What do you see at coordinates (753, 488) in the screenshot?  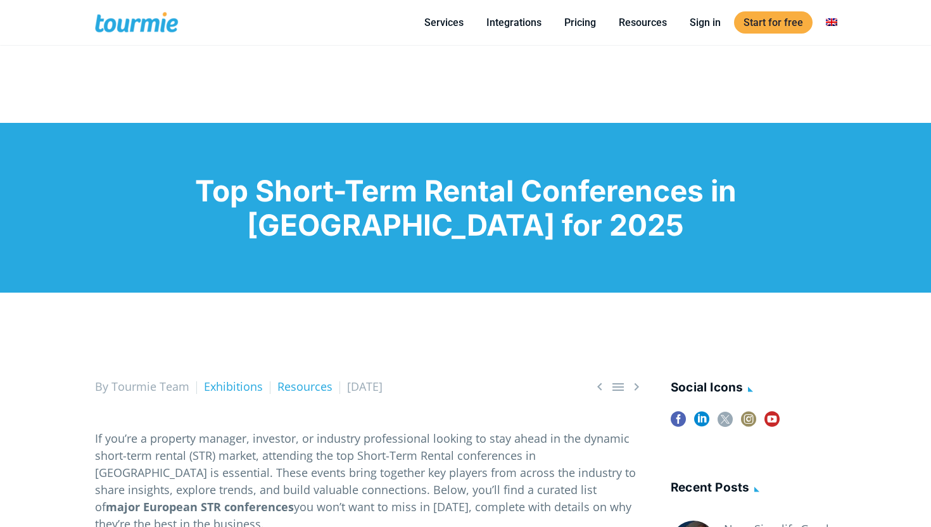 I see `h4: Recent posts` at bounding box center [753, 488].